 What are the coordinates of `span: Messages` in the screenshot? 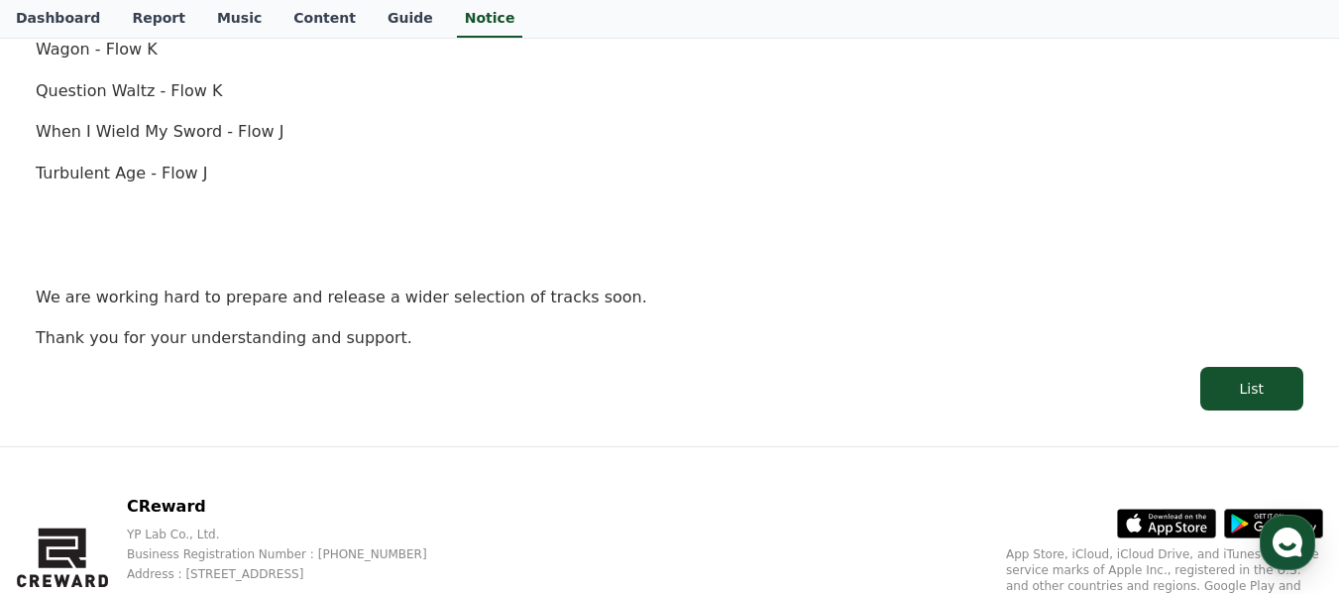 It's located at (193, 468).